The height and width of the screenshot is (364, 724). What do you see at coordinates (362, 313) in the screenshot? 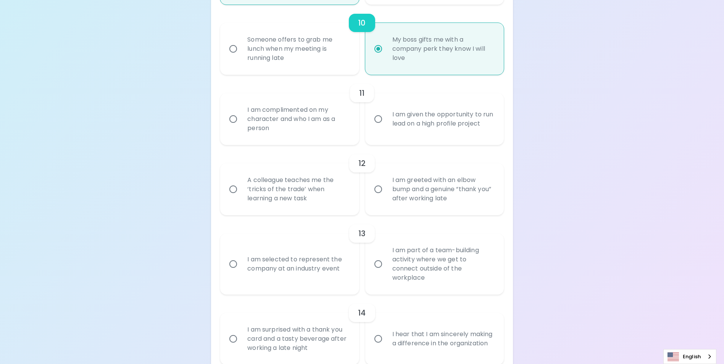
I see `h6: 14` at bounding box center [362, 313].